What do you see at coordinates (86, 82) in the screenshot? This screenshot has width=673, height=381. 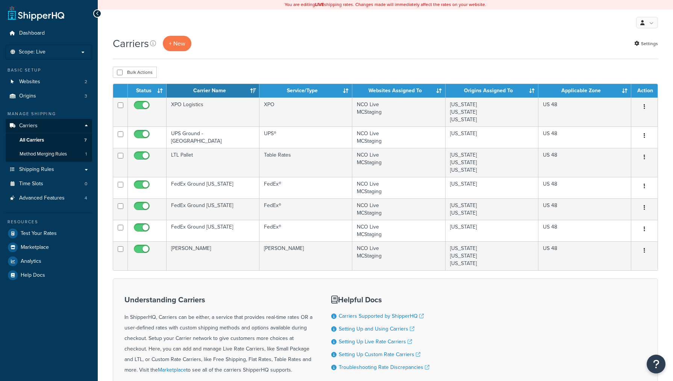 I see `span: 2` at bounding box center [86, 82].